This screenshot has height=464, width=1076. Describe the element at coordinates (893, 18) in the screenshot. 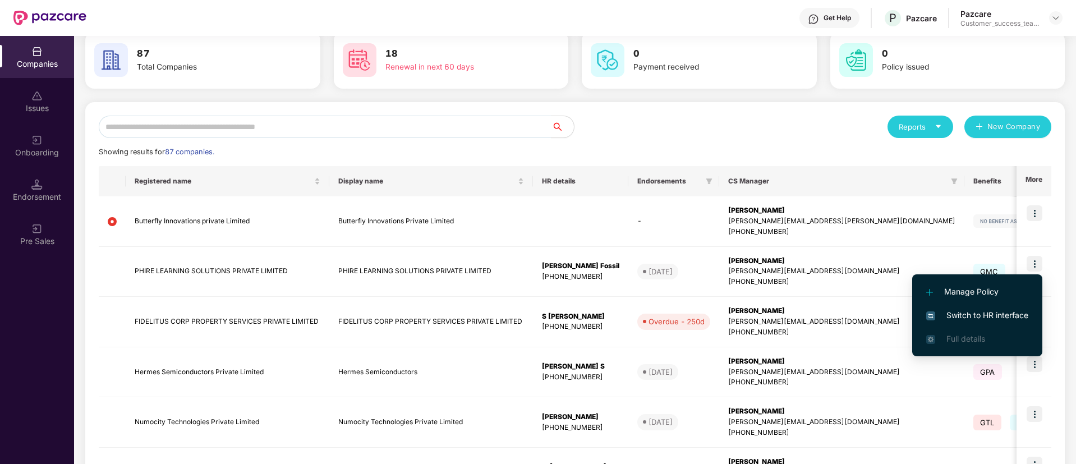

I see `span: P` at that location.